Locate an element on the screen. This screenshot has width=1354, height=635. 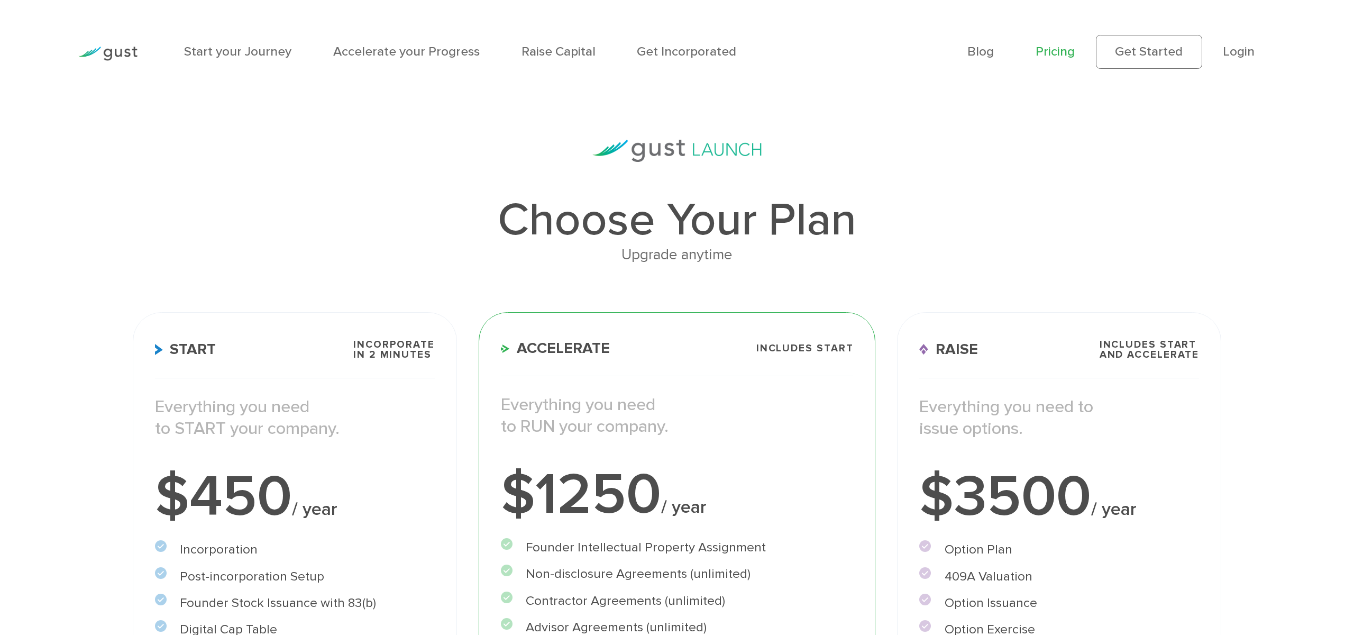
h1: Choose Your Plan is located at coordinates (677, 220).